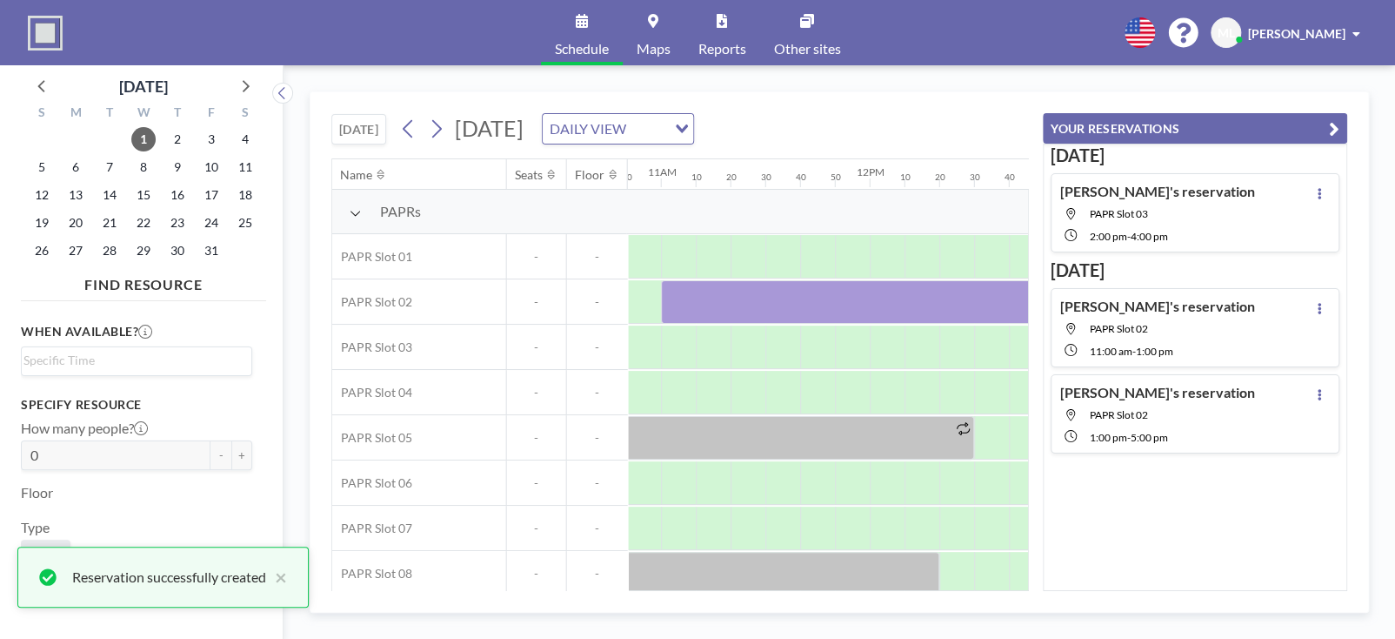 The width and height of the screenshot is (1395, 639). I want to click on span: Sunday, October 26, 2025, so click(42, 251).